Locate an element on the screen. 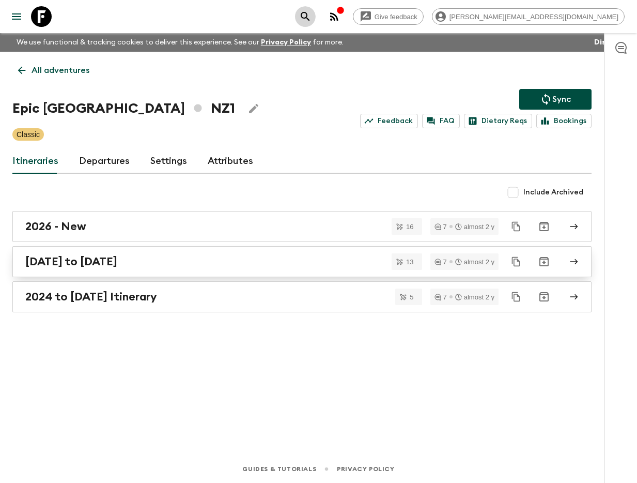  button: Edit Adventure Title is located at coordinates (254, 109).